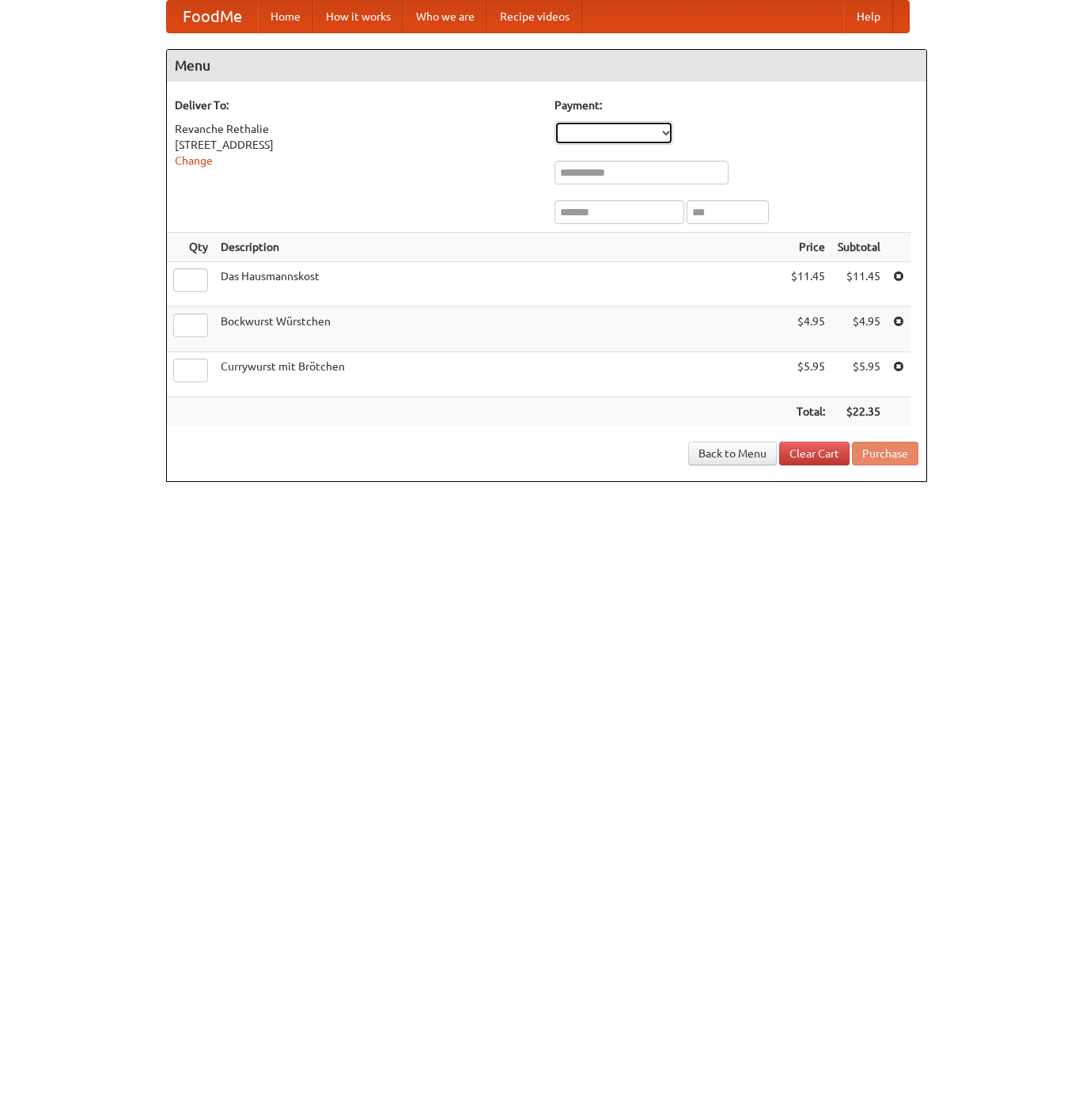 Image resolution: width=1075 pixels, height=1120 pixels. I want to click on h4: Menu, so click(547, 66).